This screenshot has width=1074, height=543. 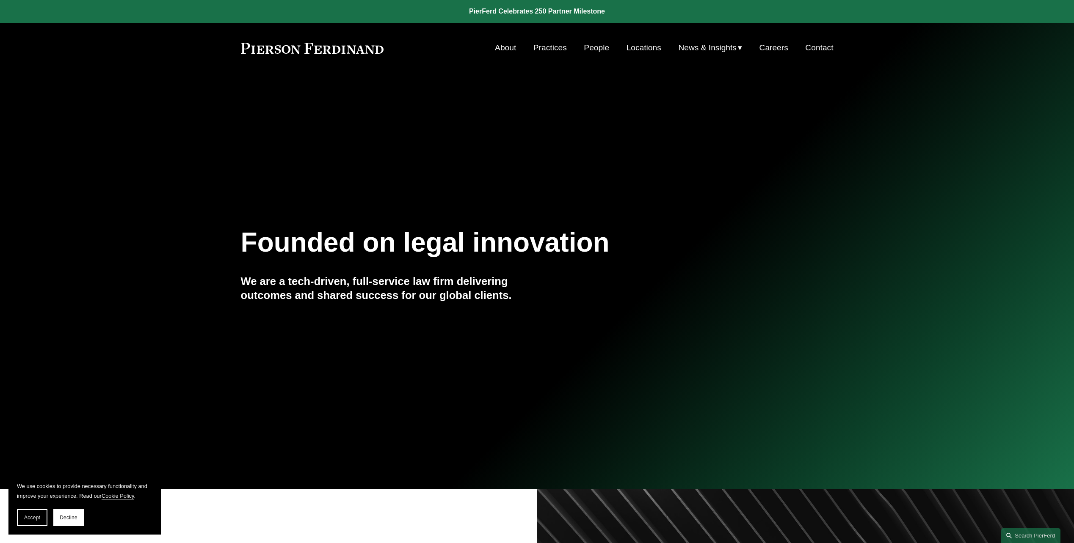 What do you see at coordinates (596, 48) in the screenshot?
I see `a: People` at bounding box center [596, 48].